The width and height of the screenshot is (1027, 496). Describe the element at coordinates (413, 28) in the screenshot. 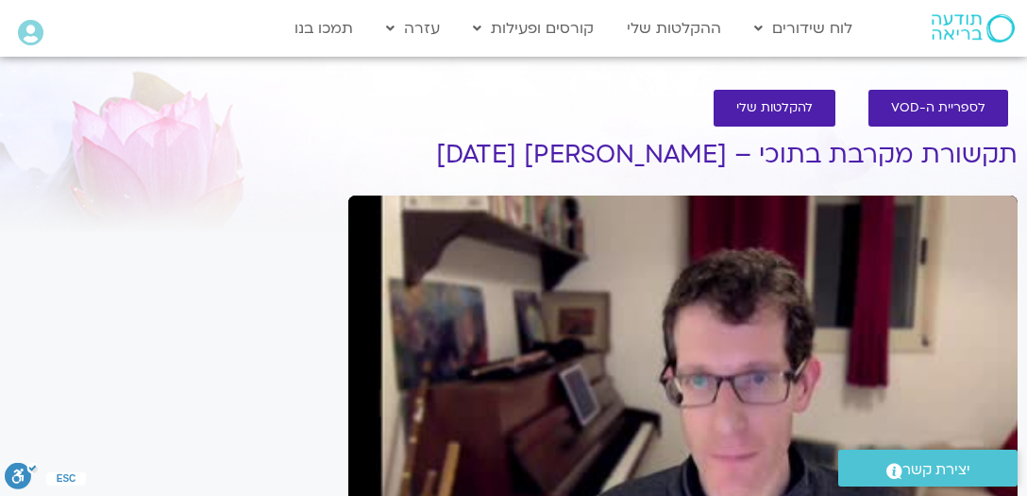

I see `a: עזרה` at that location.